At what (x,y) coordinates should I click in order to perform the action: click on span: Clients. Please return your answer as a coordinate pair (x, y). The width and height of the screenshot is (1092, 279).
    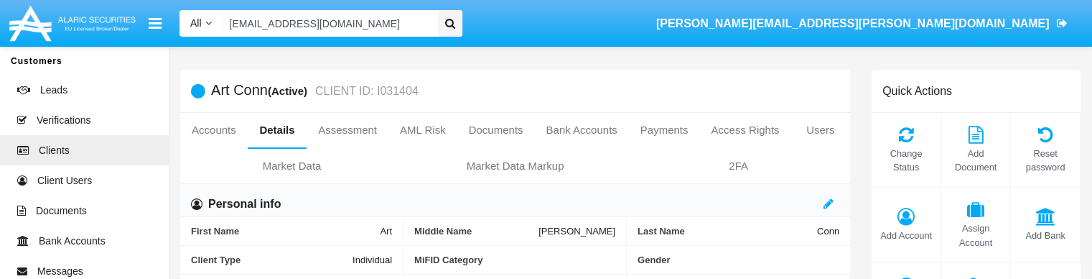
    Looking at the image, I should click on (54, 150).